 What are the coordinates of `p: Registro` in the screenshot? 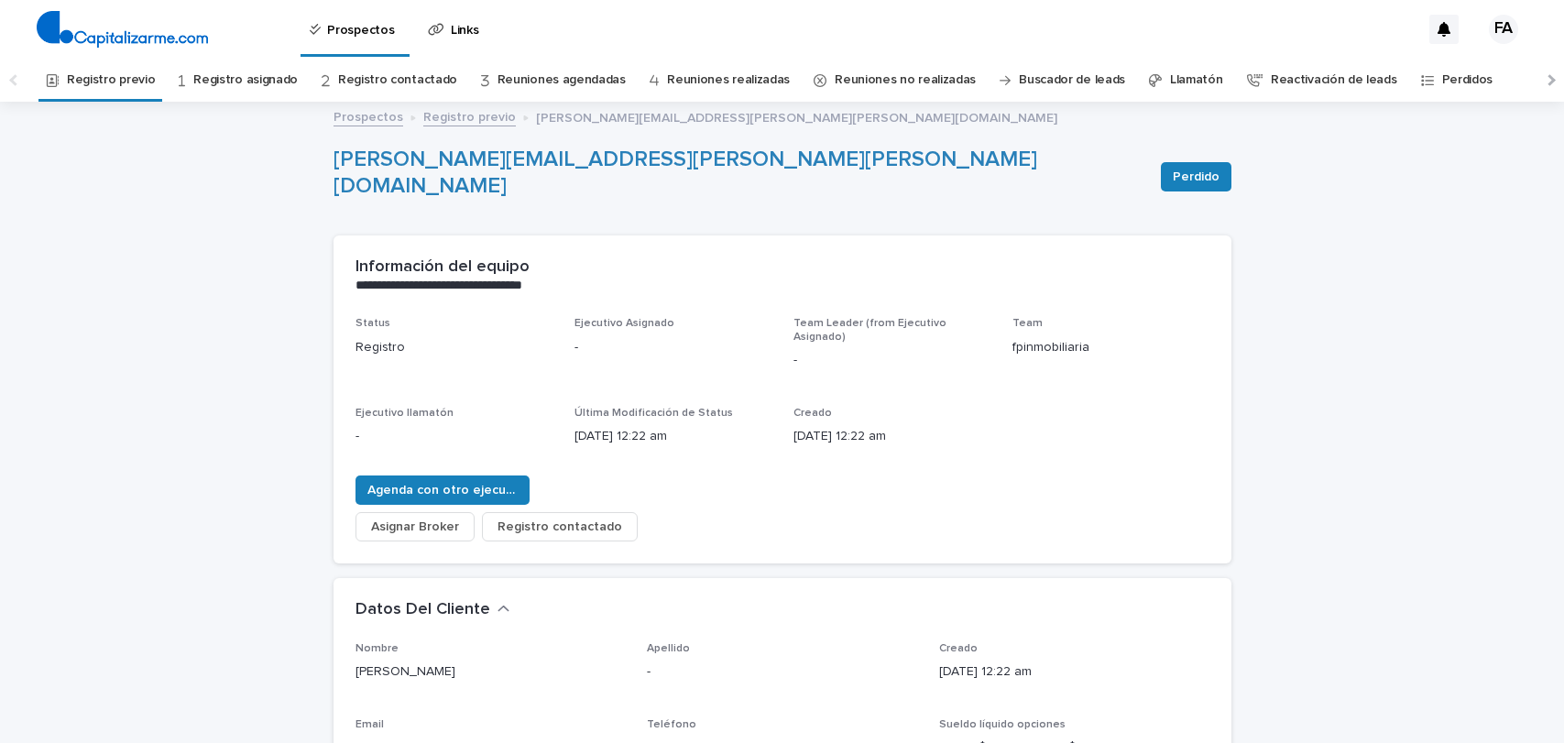 It's located at (454, 347).